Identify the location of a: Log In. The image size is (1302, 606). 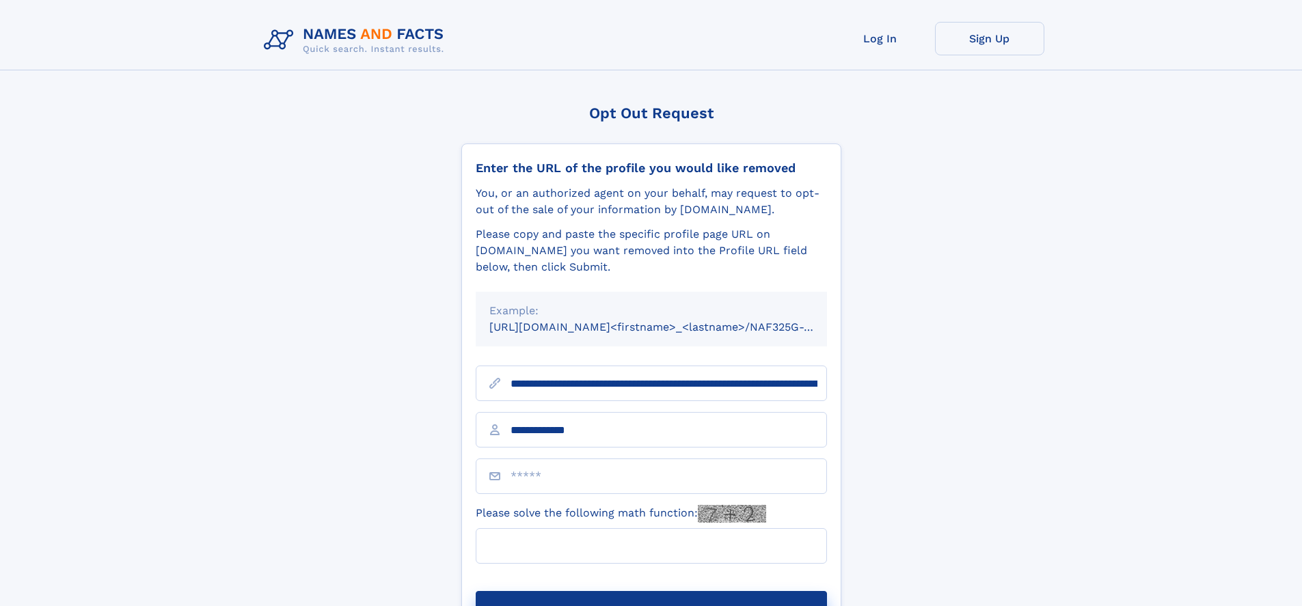
(880, 38).